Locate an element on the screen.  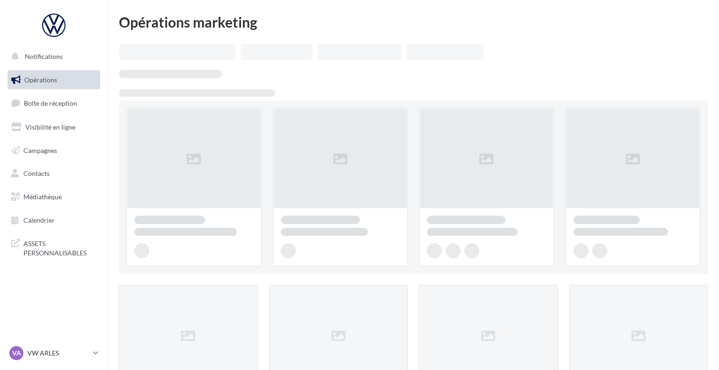
a: Visibilité en ligne is located at coordinates (54, 127).